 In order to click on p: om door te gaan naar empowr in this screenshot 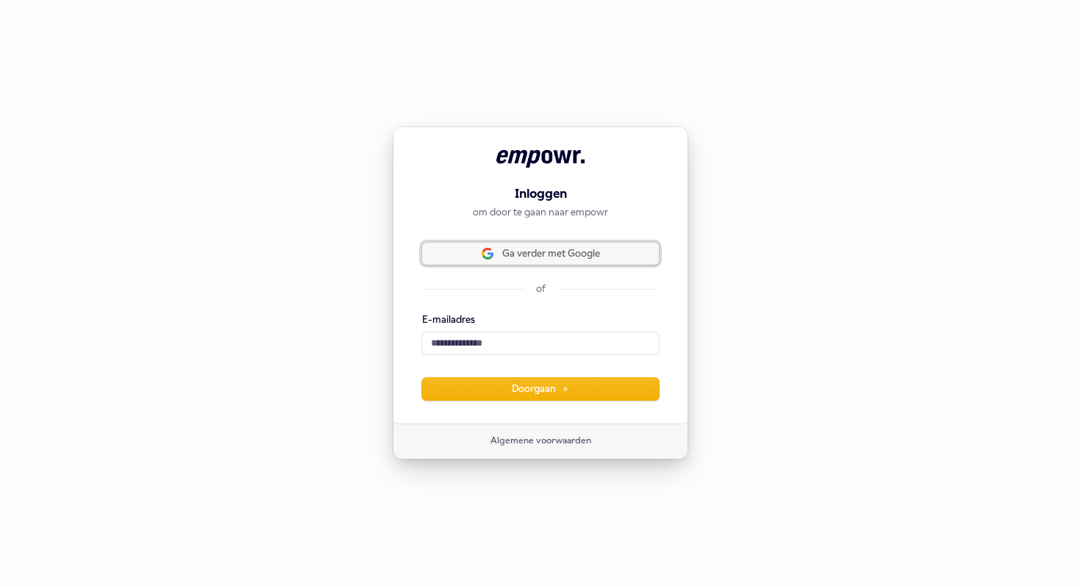, I will do `click(540, 212)`.